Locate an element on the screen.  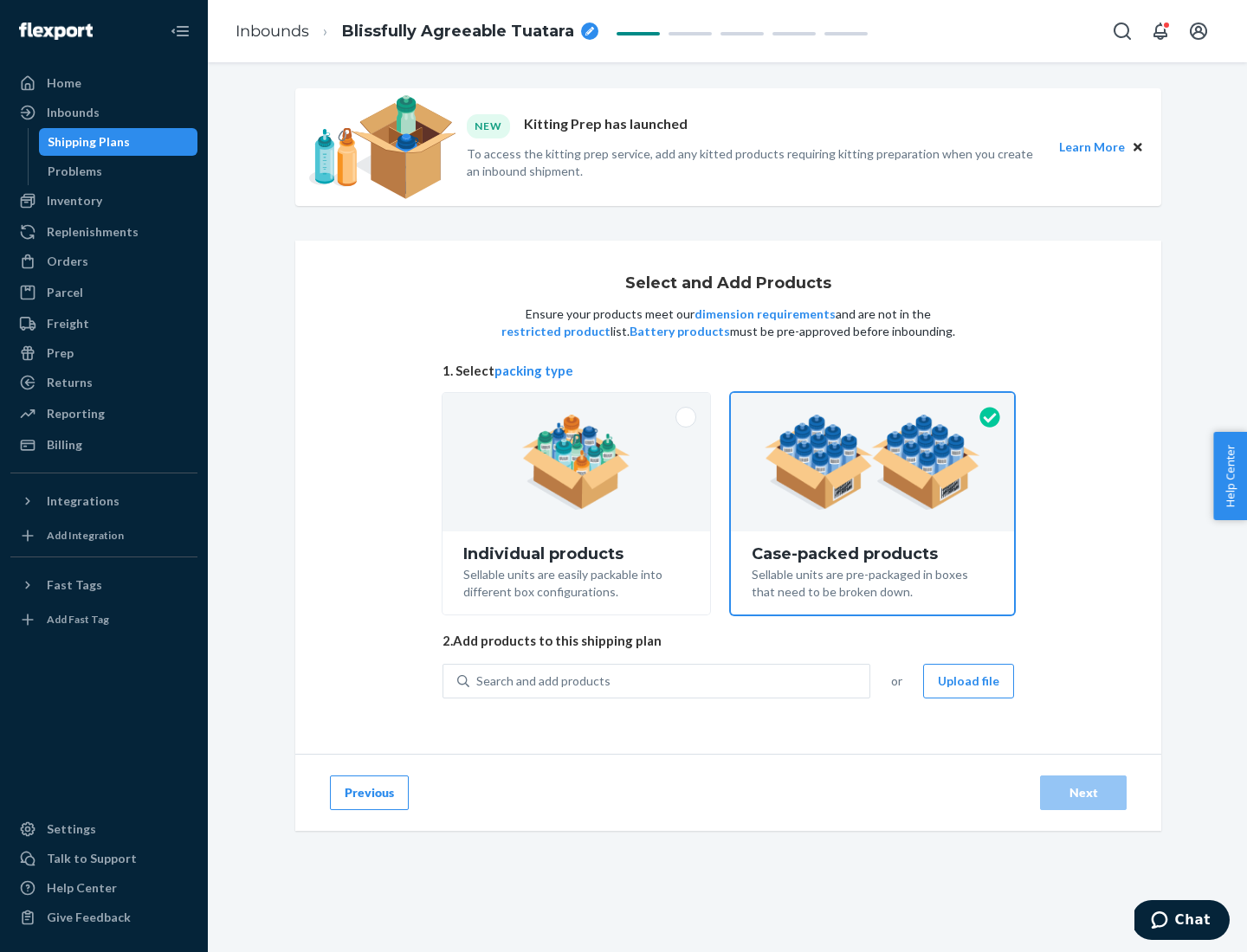
div: Freight is located at coordinates (68, 324).